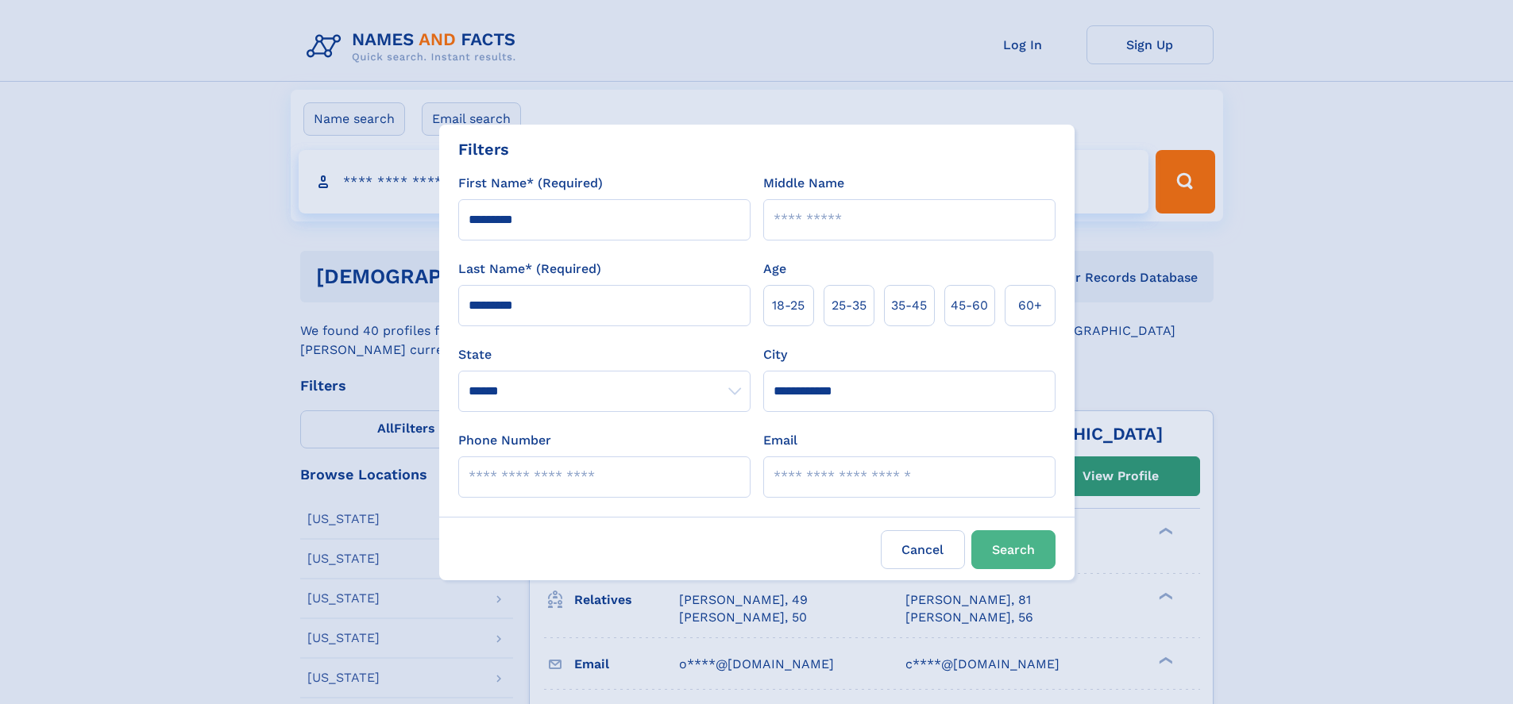  I want to click on label: First Name* (Required), so click(531, 183).